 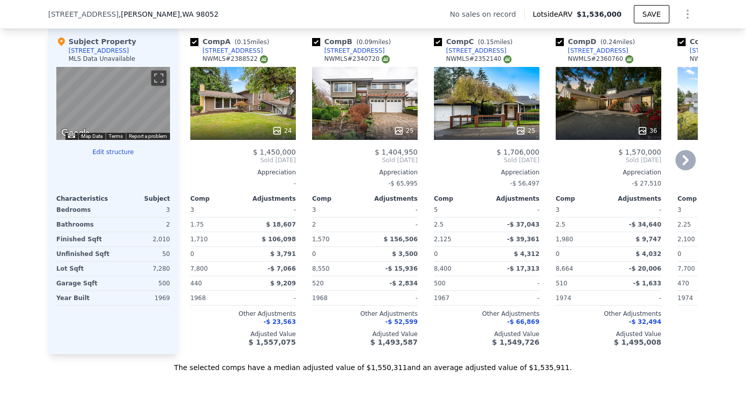 I want to click on span: -$ 23,563, so click(x=280, y=322).